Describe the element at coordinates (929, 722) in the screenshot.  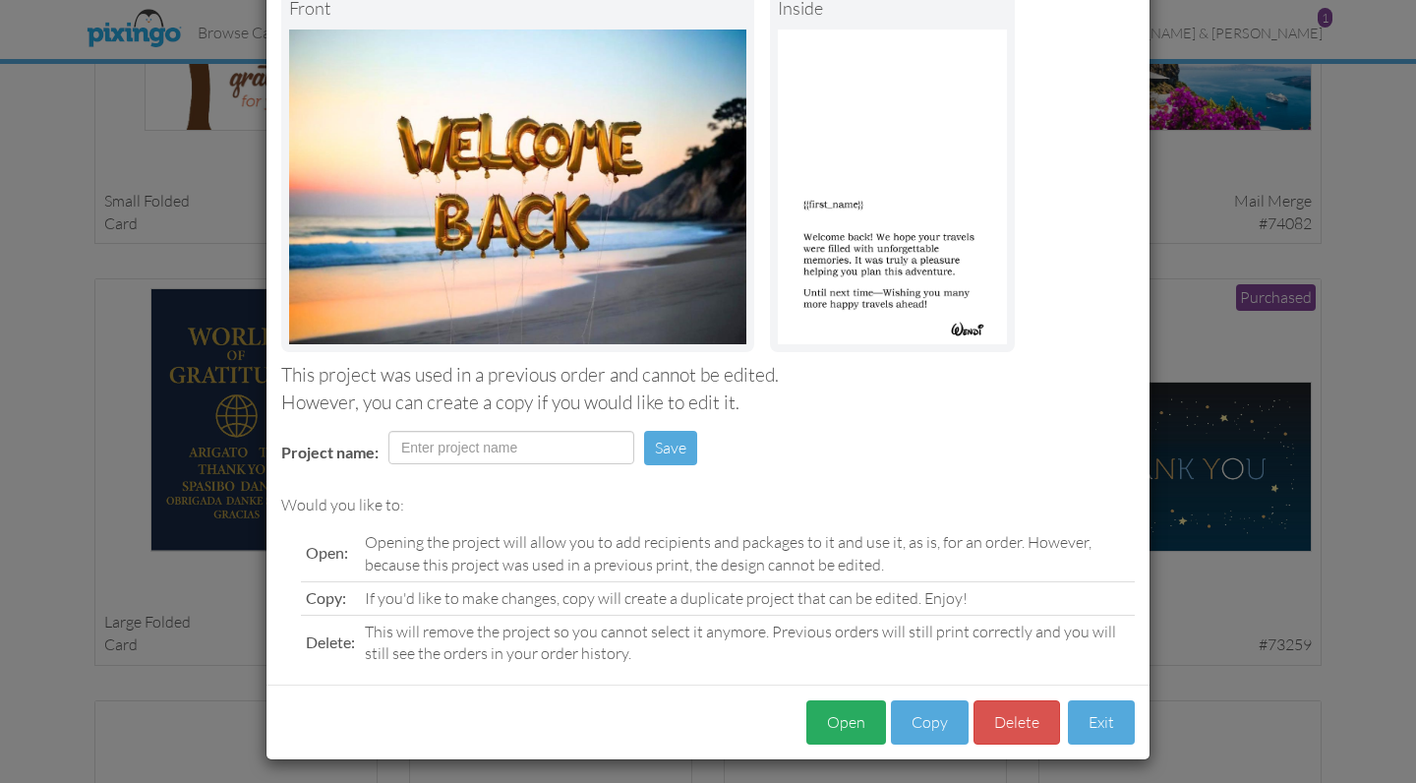
I see `button: Copy` at that location.